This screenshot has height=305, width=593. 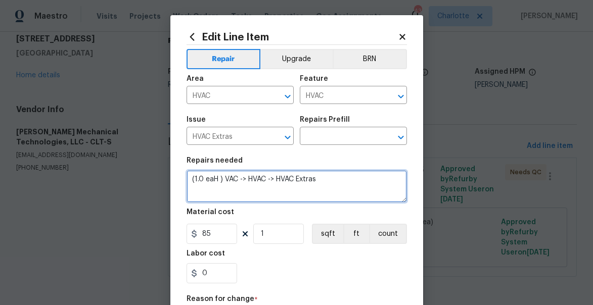 I want to click on h5: Labor cost, so click(x=206, y=254).